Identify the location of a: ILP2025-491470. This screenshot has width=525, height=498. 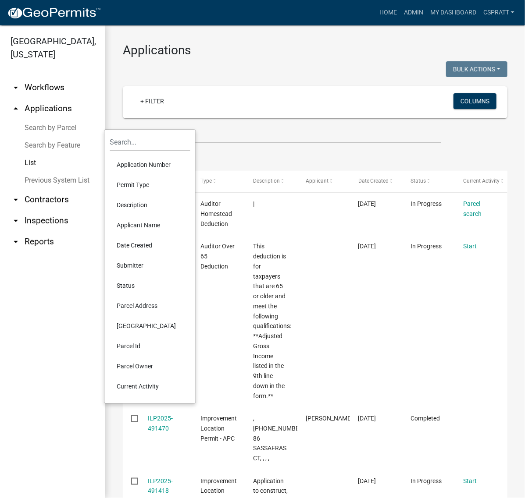
(160, 423).